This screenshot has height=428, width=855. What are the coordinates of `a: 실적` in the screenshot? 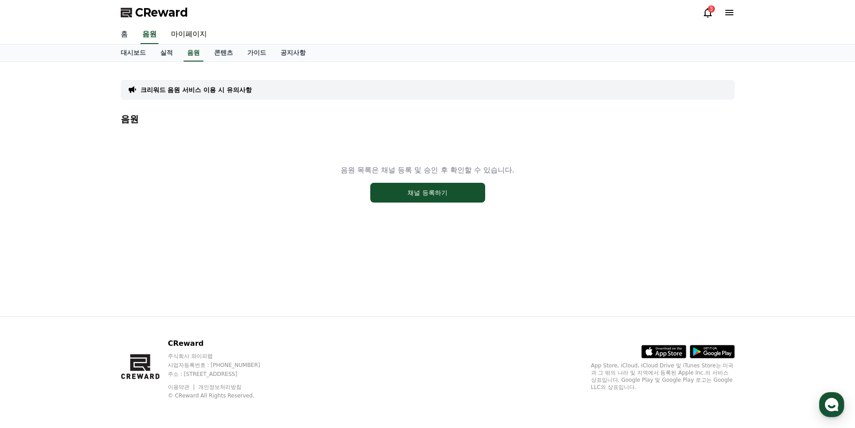 It's located at (166, 53).